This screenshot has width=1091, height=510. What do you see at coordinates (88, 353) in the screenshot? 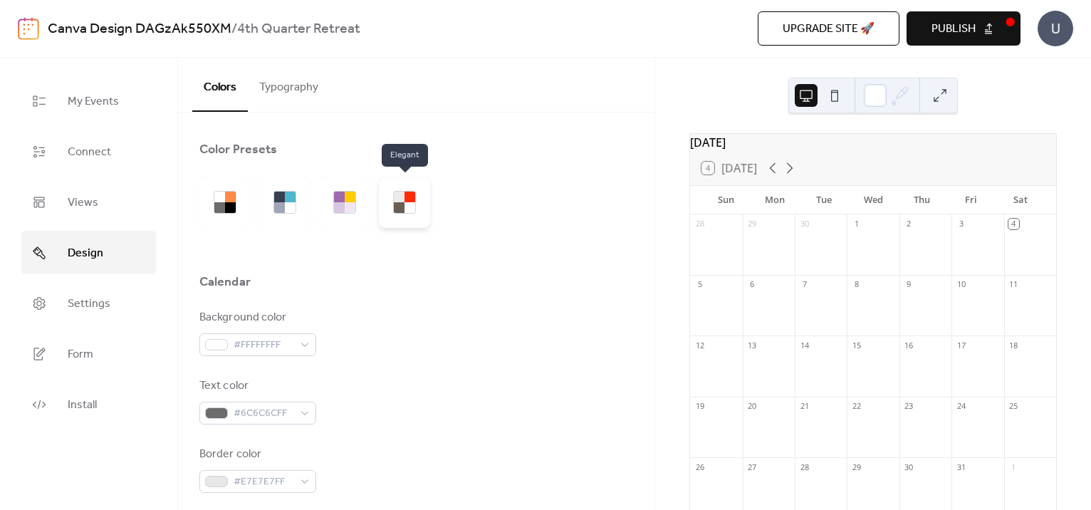
I see `a: Form` at bounding box center [88, 353].